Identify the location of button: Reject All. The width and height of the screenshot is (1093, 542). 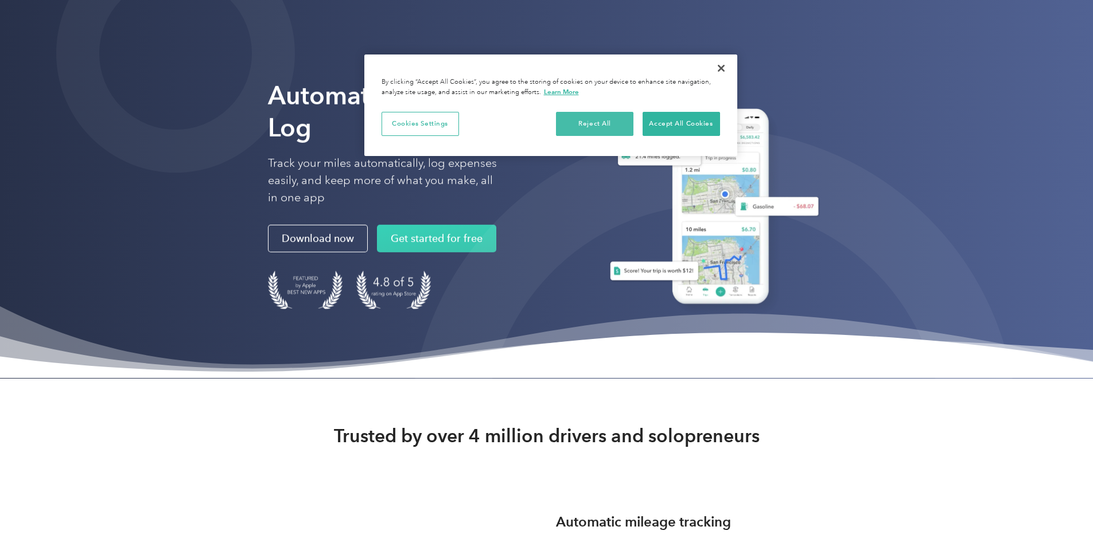
(595, 124).